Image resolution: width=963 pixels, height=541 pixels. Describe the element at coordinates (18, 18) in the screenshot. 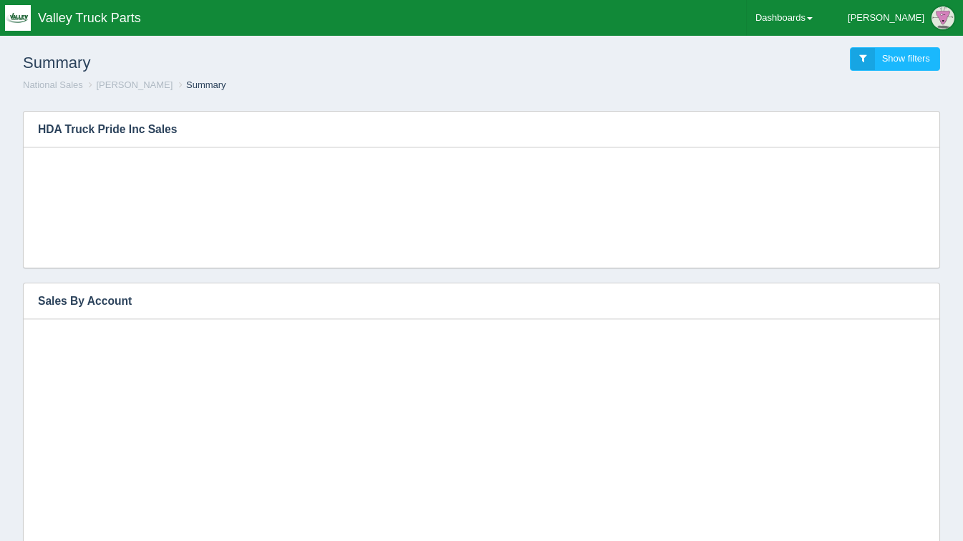

I see `img: q1blfpkbivjhsugxdrfq.png` at that location.